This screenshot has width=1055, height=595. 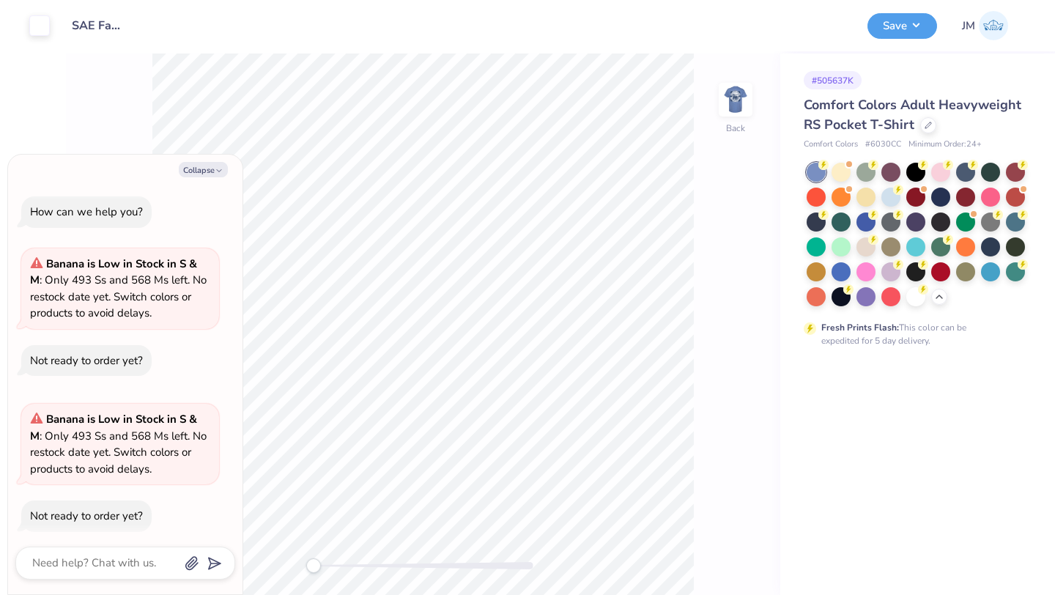 What do you see at coordinates (97, 26) in the screenshot?
I see `input: Untitled Design` at bounding box center [97, 26].